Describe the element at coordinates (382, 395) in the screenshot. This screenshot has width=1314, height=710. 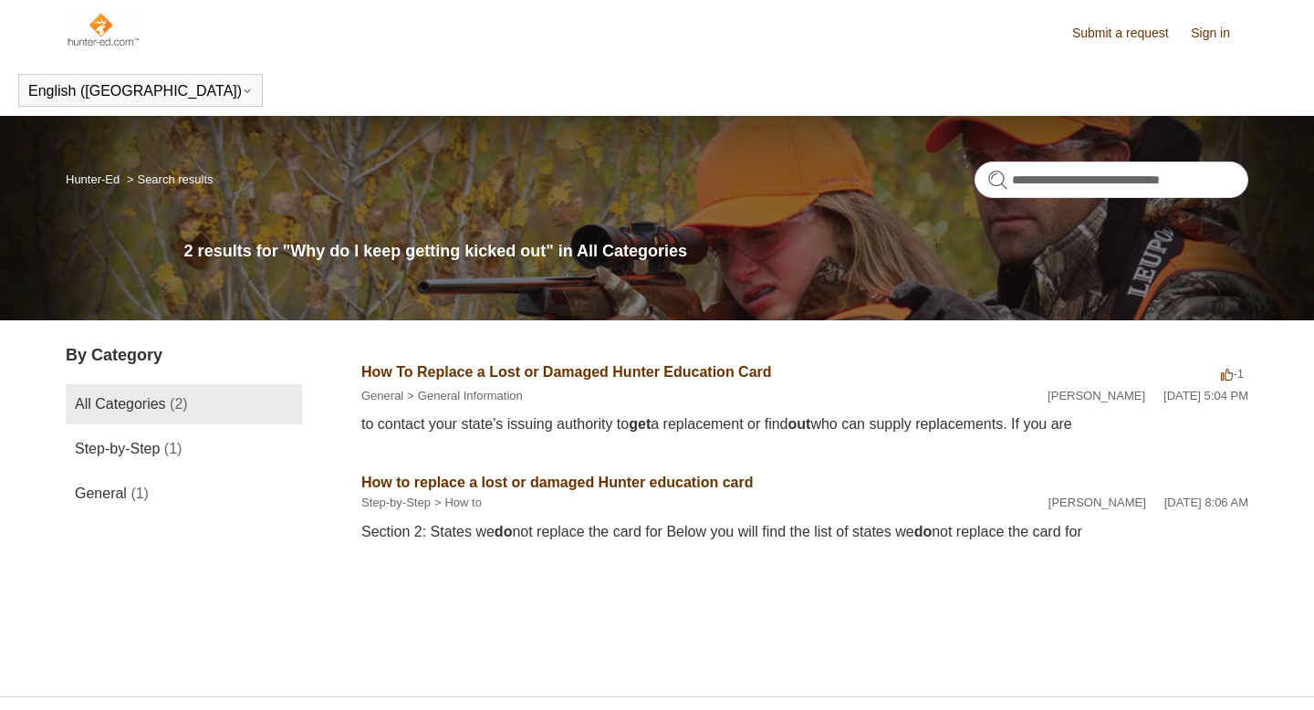
I see `a: General` at that location.